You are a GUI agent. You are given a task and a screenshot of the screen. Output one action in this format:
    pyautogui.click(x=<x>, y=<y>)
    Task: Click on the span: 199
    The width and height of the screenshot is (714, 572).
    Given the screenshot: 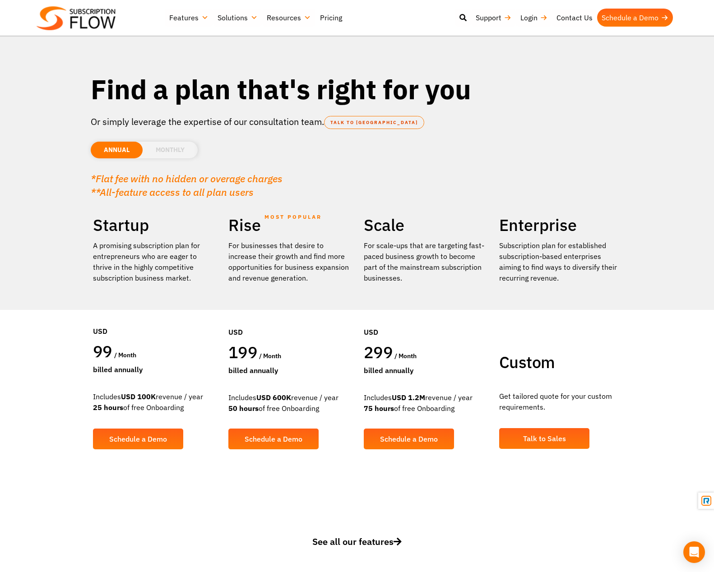 What is the action you would take?
    pyautogui.click(x=243, y=352)
    